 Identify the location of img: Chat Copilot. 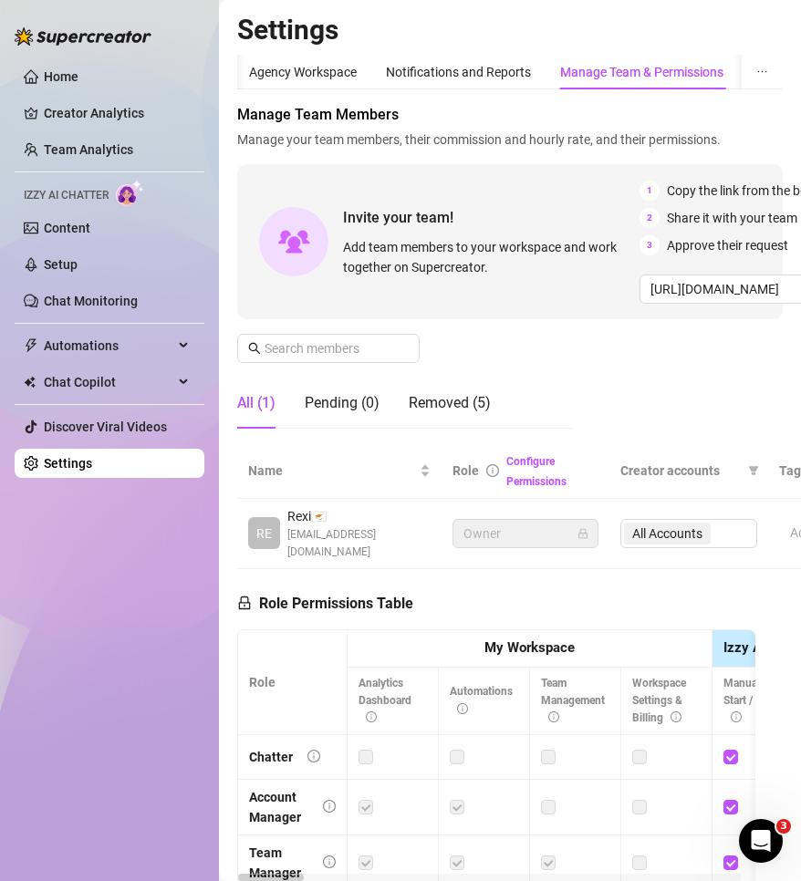
(29, 382).